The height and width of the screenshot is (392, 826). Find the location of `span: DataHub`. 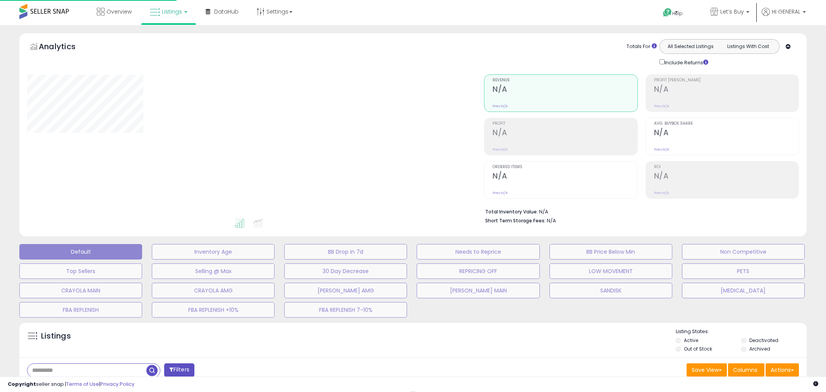

span: DataHub is located at coordinates (226, 12).